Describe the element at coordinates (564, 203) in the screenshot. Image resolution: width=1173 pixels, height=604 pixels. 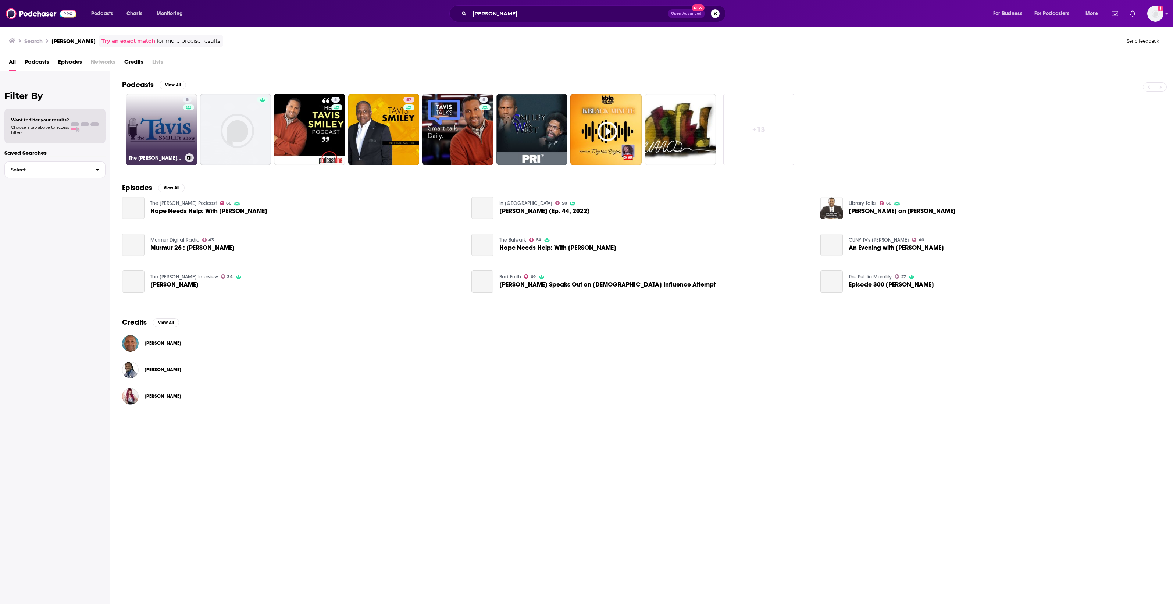
I see `span: 50` at that location.